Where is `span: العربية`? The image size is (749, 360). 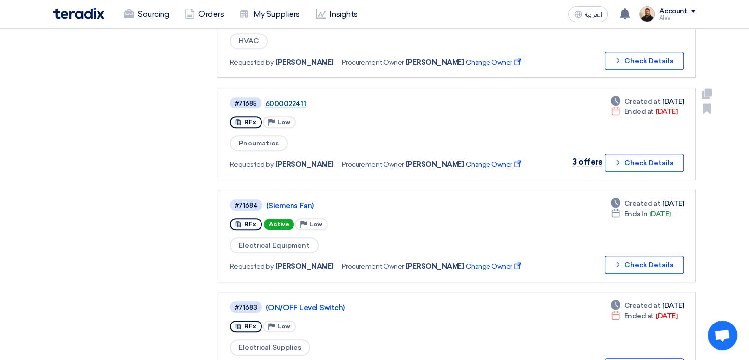
span: العربية is located at coordinates (593, 15).